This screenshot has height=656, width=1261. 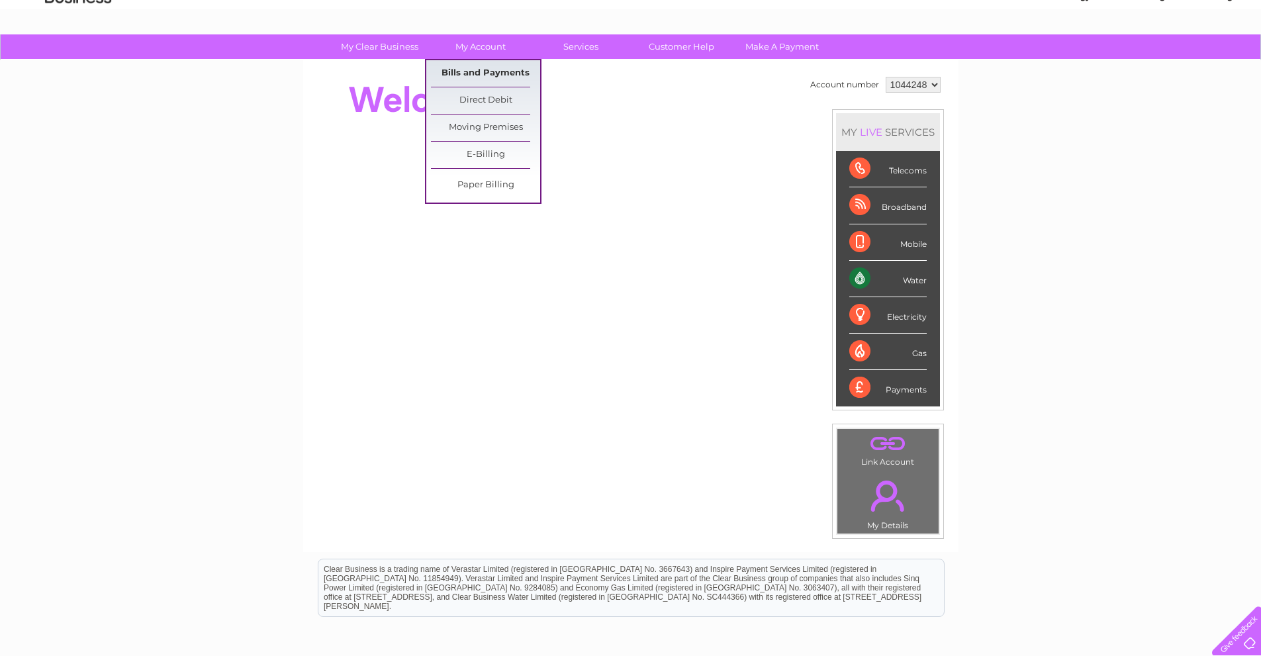 What do you see at coordinates (888, 449) in the screenshot?
I see `td: Link Account` at bounding box center [888, 449].